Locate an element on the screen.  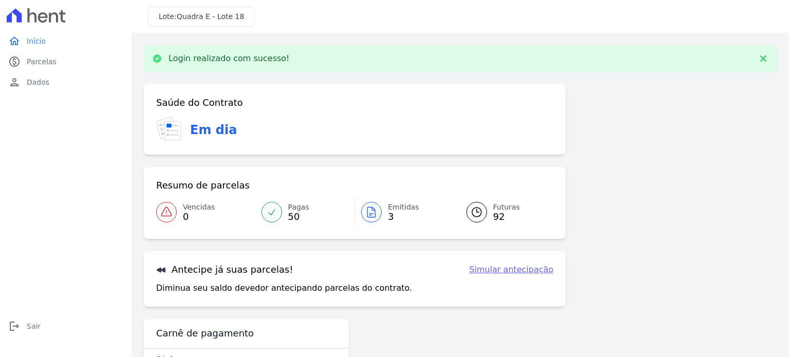
i: home is located at coordinates (14, 41).